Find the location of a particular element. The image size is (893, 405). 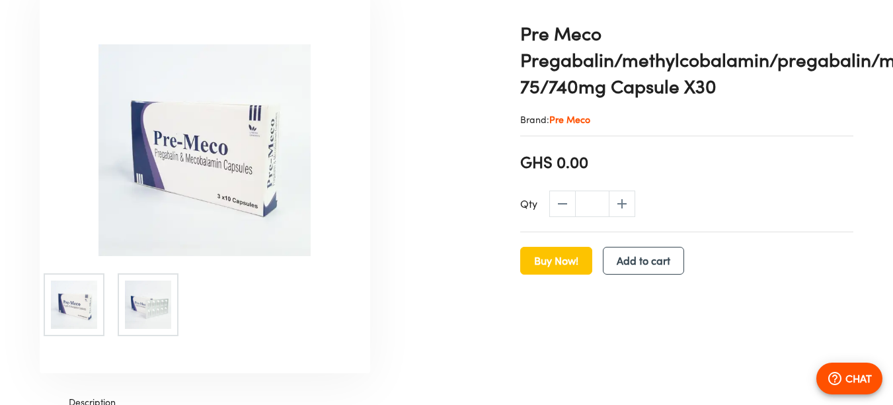

span: increase is located at coordinates (622, 204).